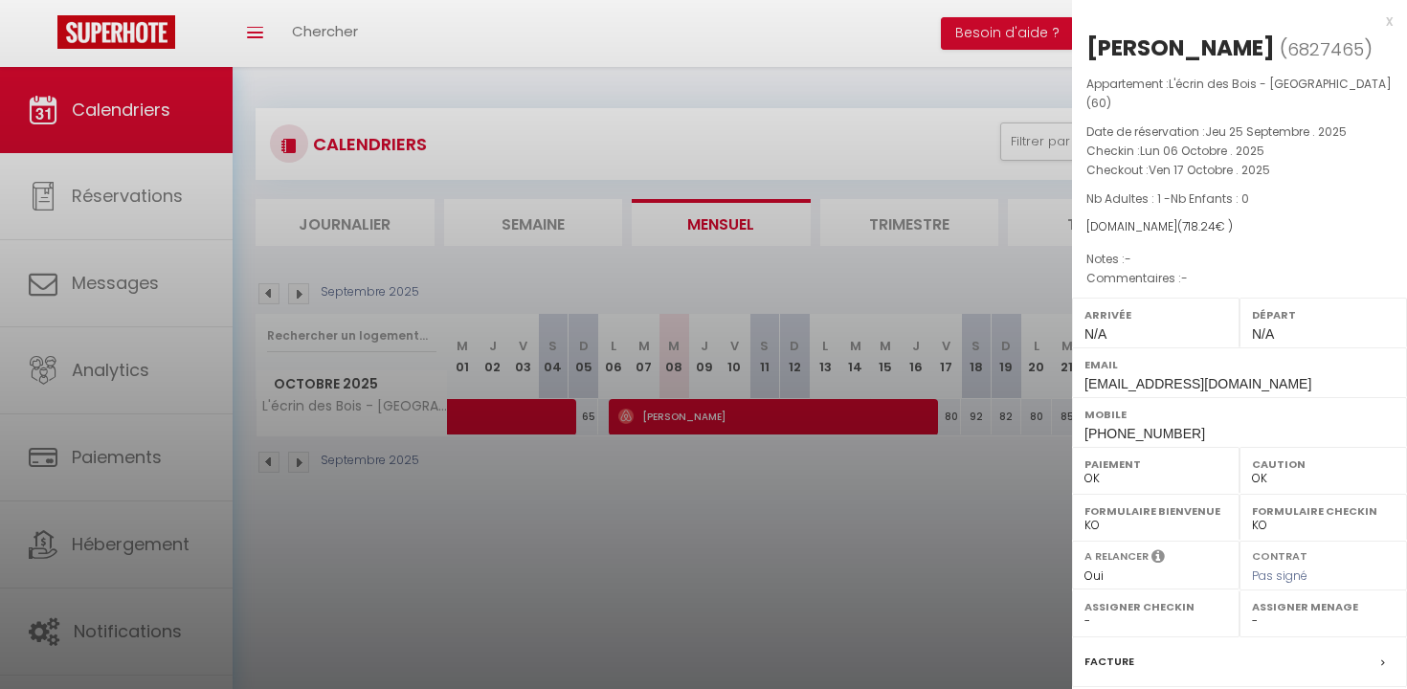 The height and width of the screenshot is (689, 1407). I want to click on label: Paiement, so click(1155, 464).